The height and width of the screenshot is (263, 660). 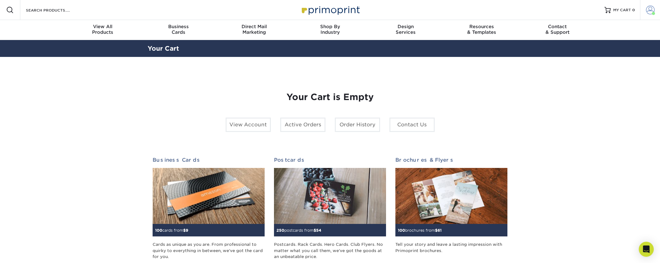 What do you see at coordinates (357, 125) in the screenshot?
I see `a: Order History` at bounding box center [357, 125].